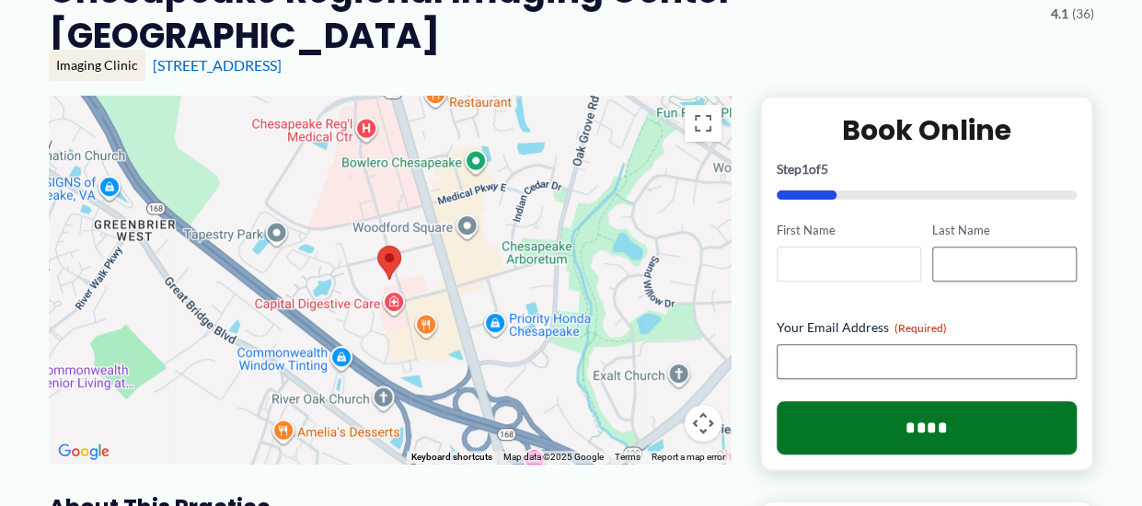 The height and width of the screenshot is (506, 1142). Describe the element at coordinates (824, 168) in the screenshot. I see `span: 5` at that location.